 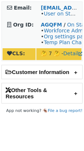 I want to click on h2: Customer Information, so click(x=42, y=72).